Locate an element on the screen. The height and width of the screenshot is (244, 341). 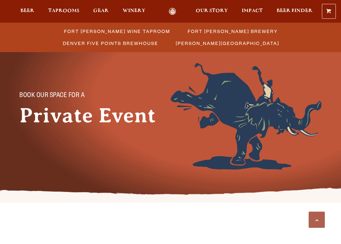
a: Scroll to top is located at coordinates (317, 220).